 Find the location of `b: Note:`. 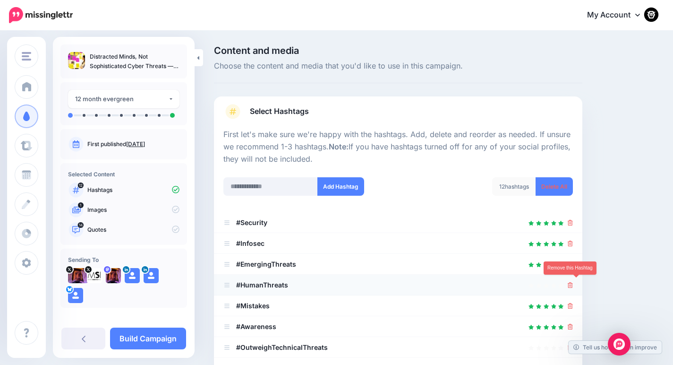

b: Note: is located at coordinates (339, 146).